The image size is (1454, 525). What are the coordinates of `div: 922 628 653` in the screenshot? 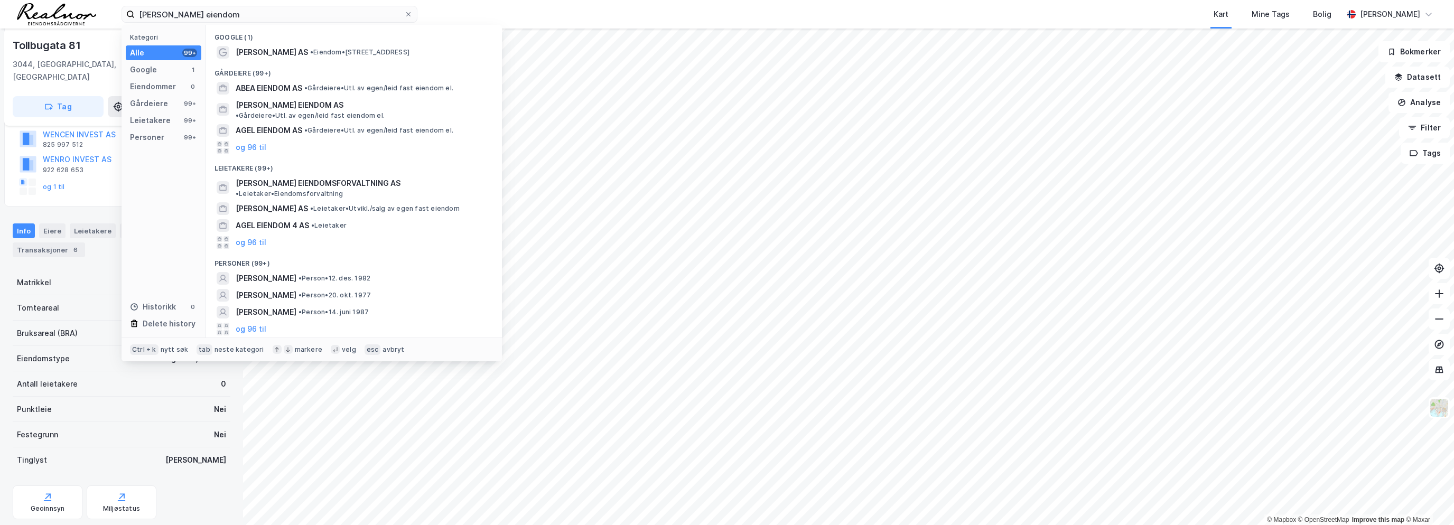 It's located at (63, 170).